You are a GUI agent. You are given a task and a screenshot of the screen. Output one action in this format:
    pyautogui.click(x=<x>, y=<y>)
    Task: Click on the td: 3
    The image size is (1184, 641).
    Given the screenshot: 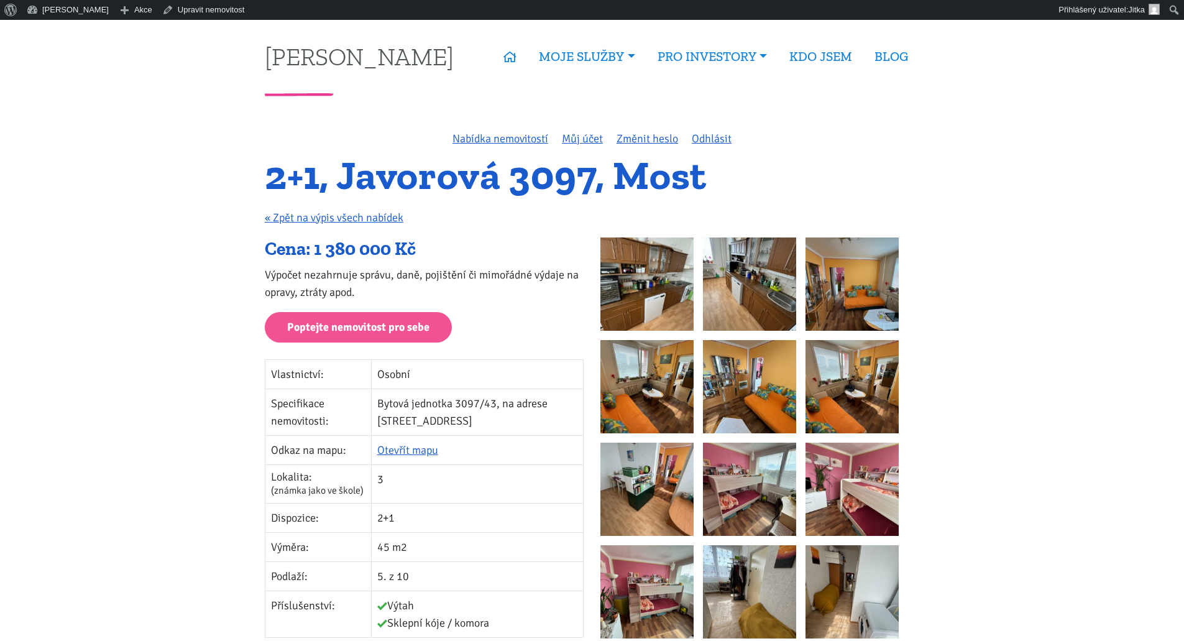 What is the action you would take?
    pyautogui.click(x=477, y=483)
    